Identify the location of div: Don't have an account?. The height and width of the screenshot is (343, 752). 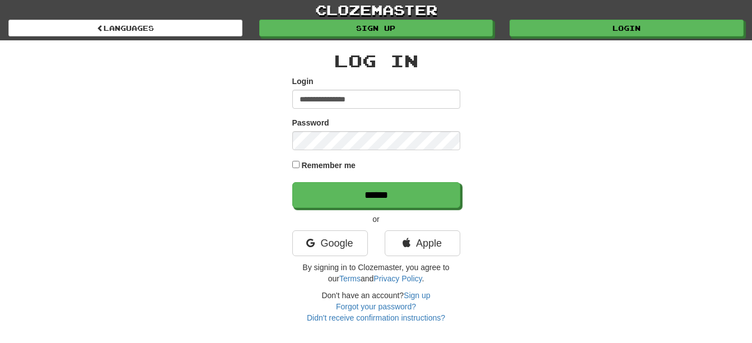
(376, 306).